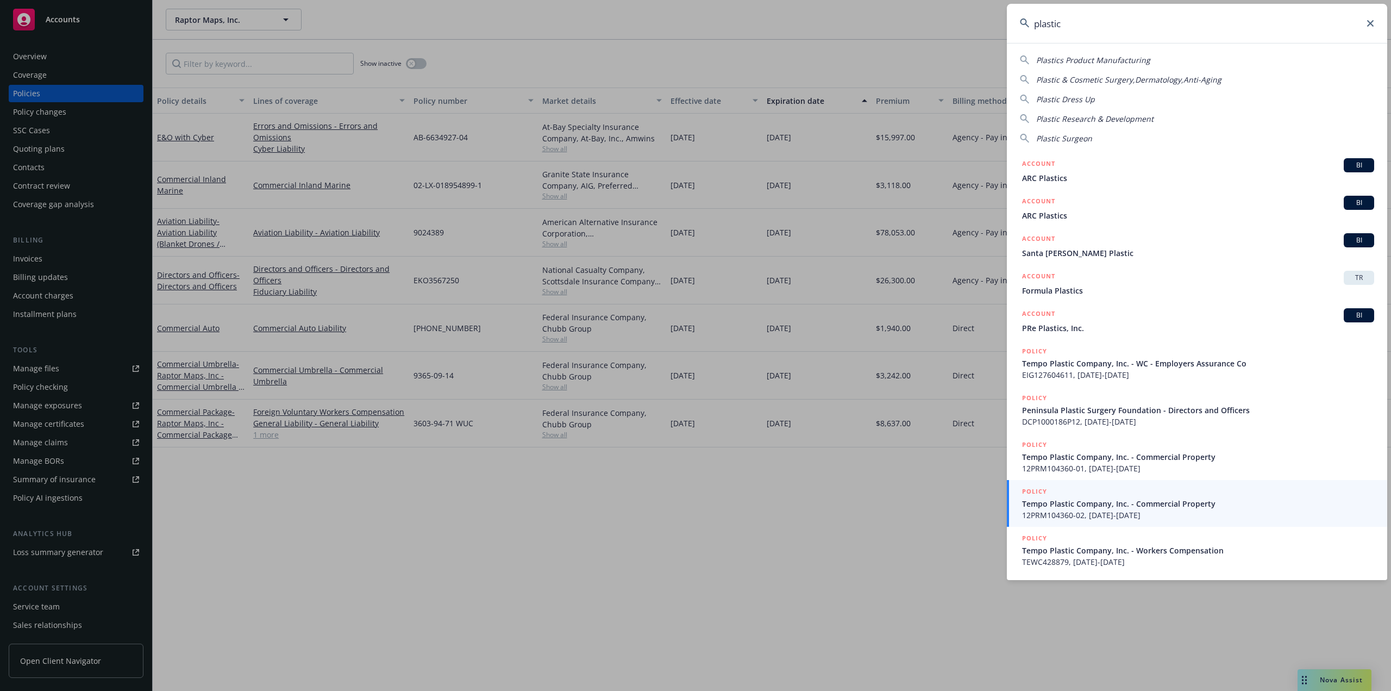  Describe the element at coordinates (1197, 283) in the screenshot. I see `a: ACCOUNTTRFormula Plastics` at that location.